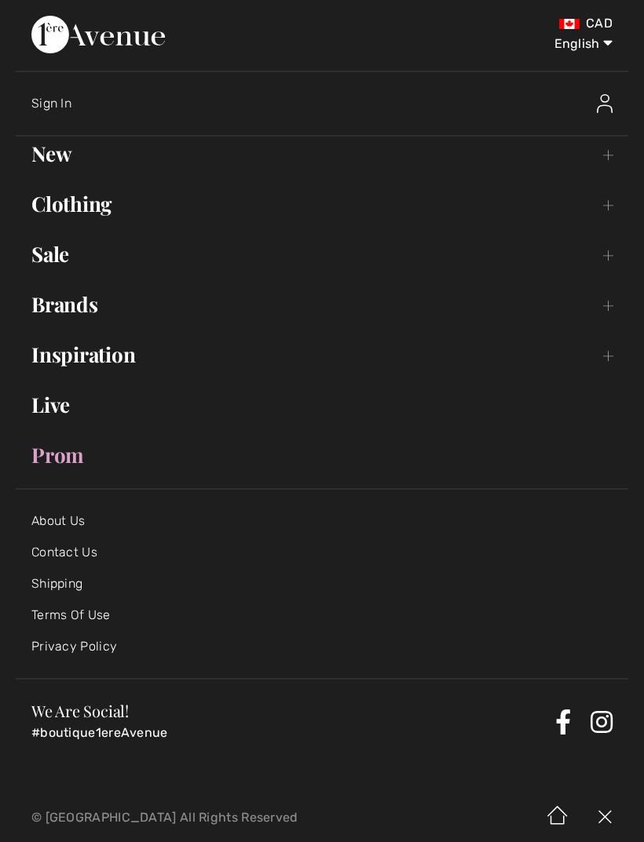 This screenshot has width=644, height=842. I want to click on a: Live, so click(322, 405).